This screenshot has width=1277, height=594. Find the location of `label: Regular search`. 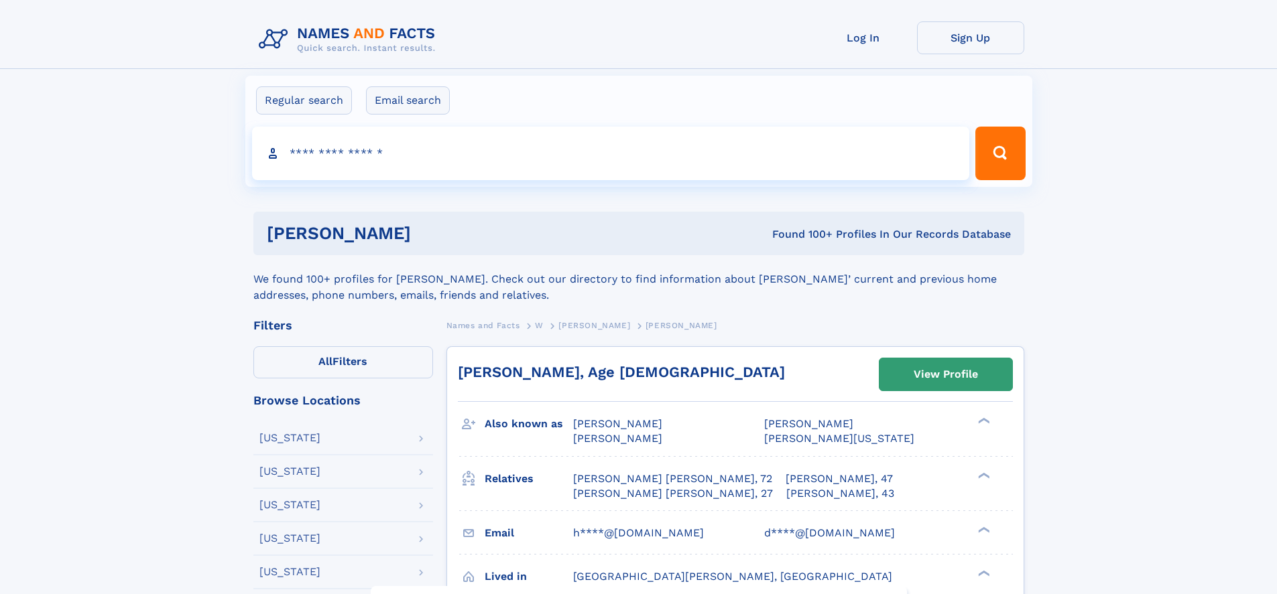

label: Regular search is located at coordinates (304, 101).